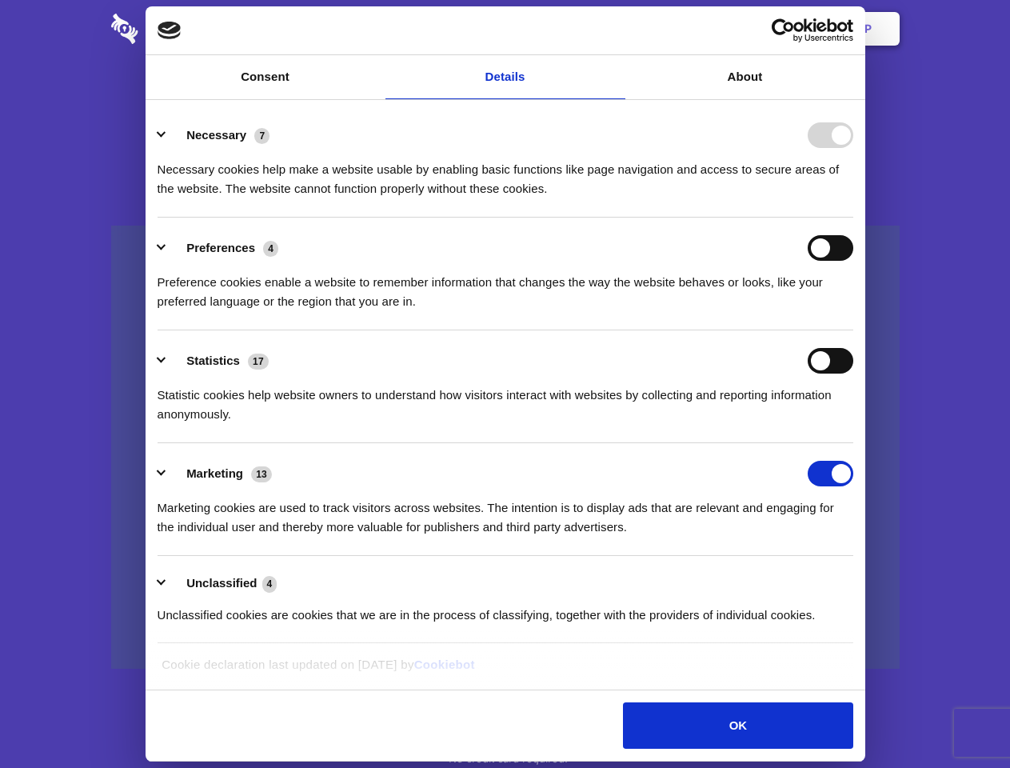 This screenshot has width=1010, height=768. I want to click on button: Unclassified (4), so click(222, 583).